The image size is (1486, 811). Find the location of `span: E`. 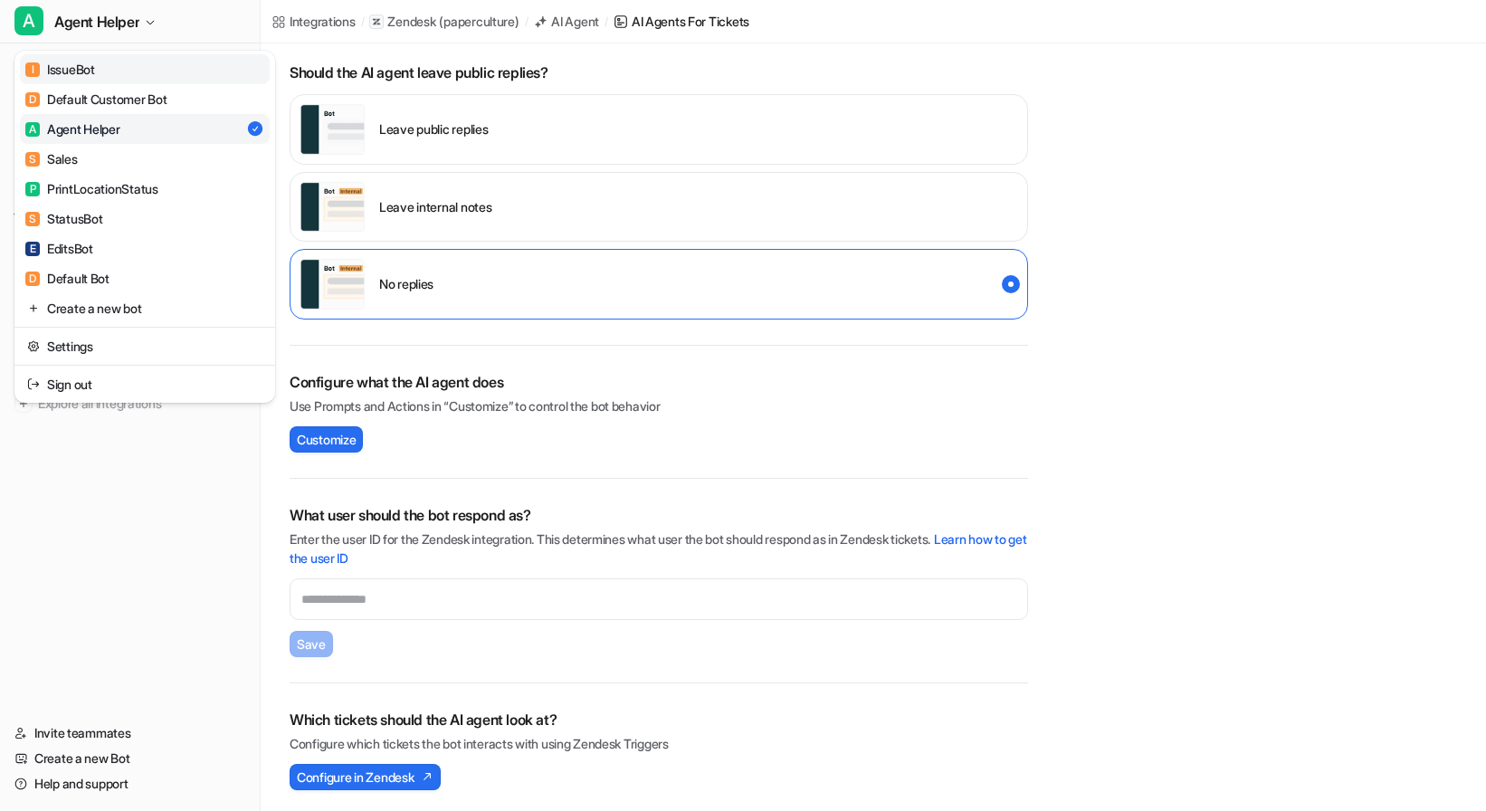

span: E is located at coordinates (33, 249).